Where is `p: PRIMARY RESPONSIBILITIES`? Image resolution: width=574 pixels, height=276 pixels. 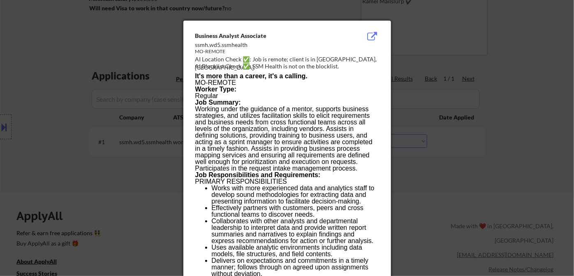 p: PRIMARY RESPONSIBILITIES is located at coordinates (287, 181).